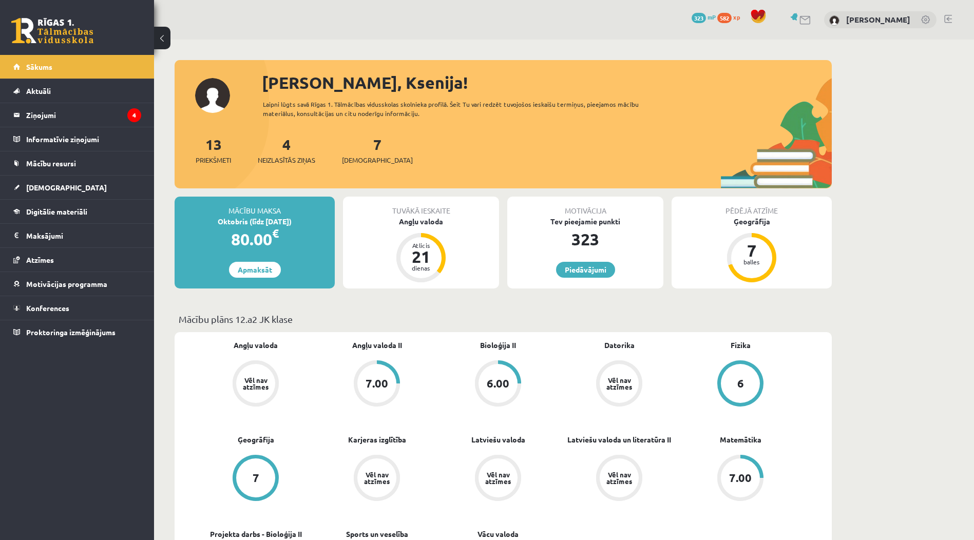  What do you see at coordinates (77, 332) in the screenshot?
I see `a: Proktoringa izmēģinājums` at bounding box center [77, 332].